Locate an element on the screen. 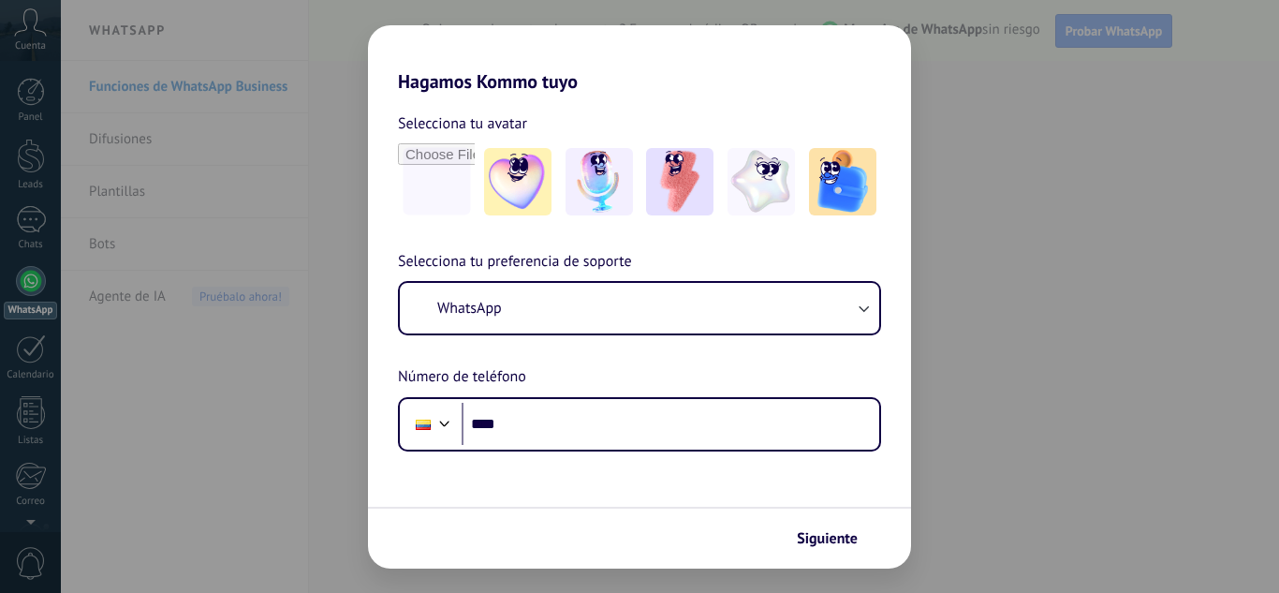 This screenshot has width=1279, height=593. div: Ecuador: + 593 is located at coordinates (423, 424).